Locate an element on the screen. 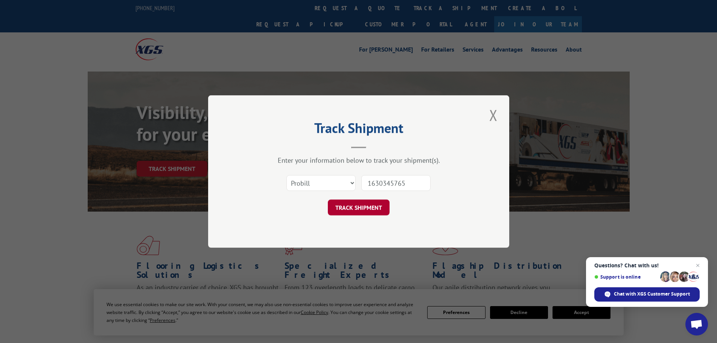  span: Questions? Chat with us! is located at coordinates (647, 265).